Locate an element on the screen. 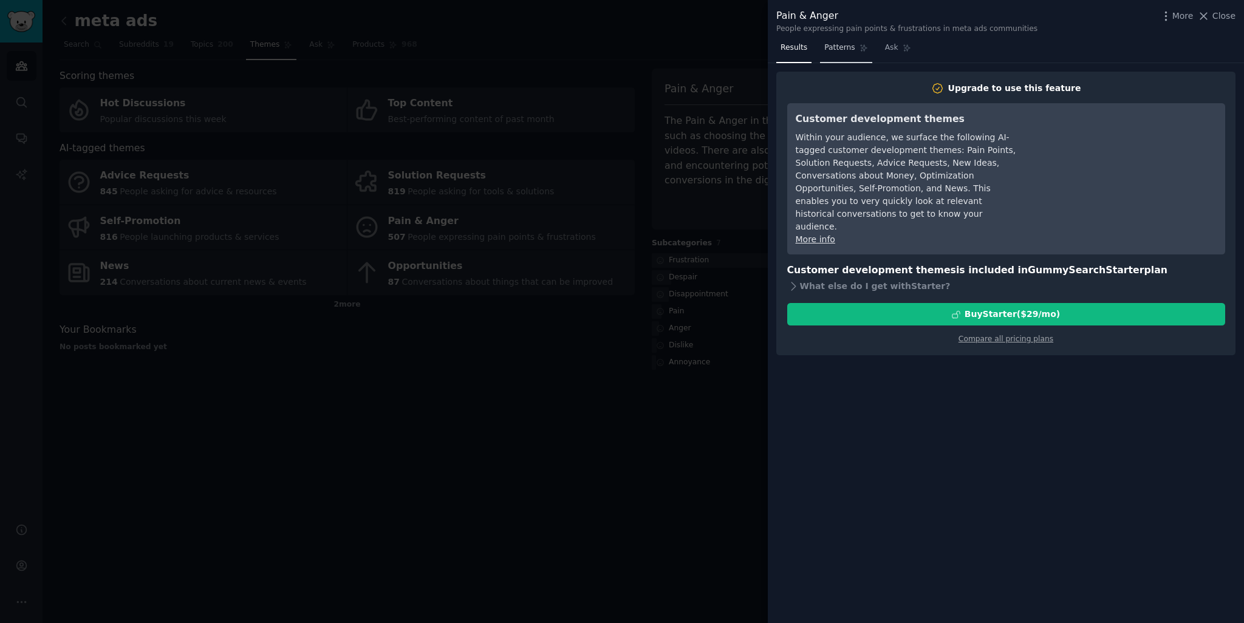  div: What else do I get with Starter ? is located at coordinates (1006, 286).